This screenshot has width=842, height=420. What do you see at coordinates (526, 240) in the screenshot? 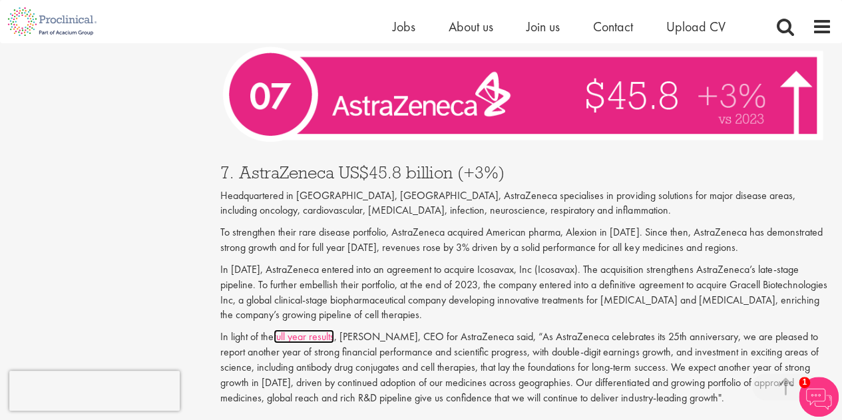
I see `p: To strengthen their rare disease portfolio, AstraZeneca acquired American pharma, Alexion in [DAT...` at bounding box center [526, 240].